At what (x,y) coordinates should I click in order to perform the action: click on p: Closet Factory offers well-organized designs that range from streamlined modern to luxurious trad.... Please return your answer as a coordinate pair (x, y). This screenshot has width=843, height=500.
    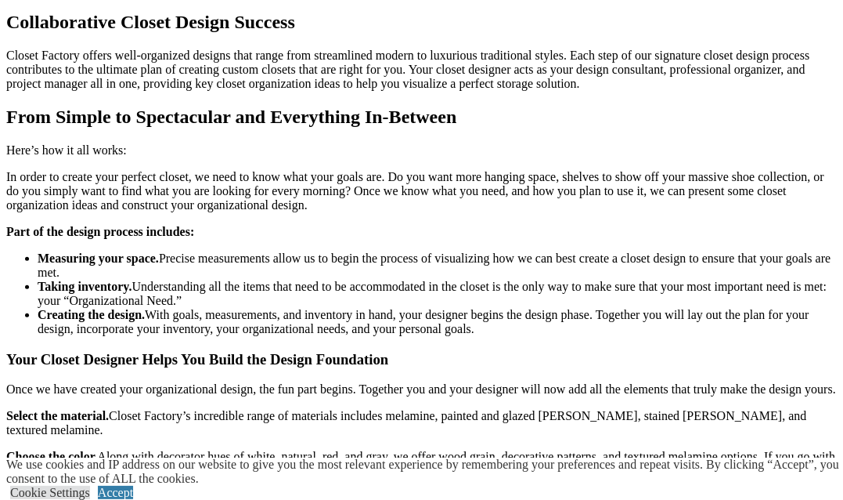
    Looking at the image, I should click on (421, 70).